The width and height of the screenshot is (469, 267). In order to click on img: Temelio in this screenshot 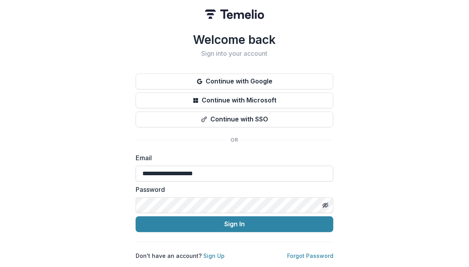, I will do `click(234, 14)`.